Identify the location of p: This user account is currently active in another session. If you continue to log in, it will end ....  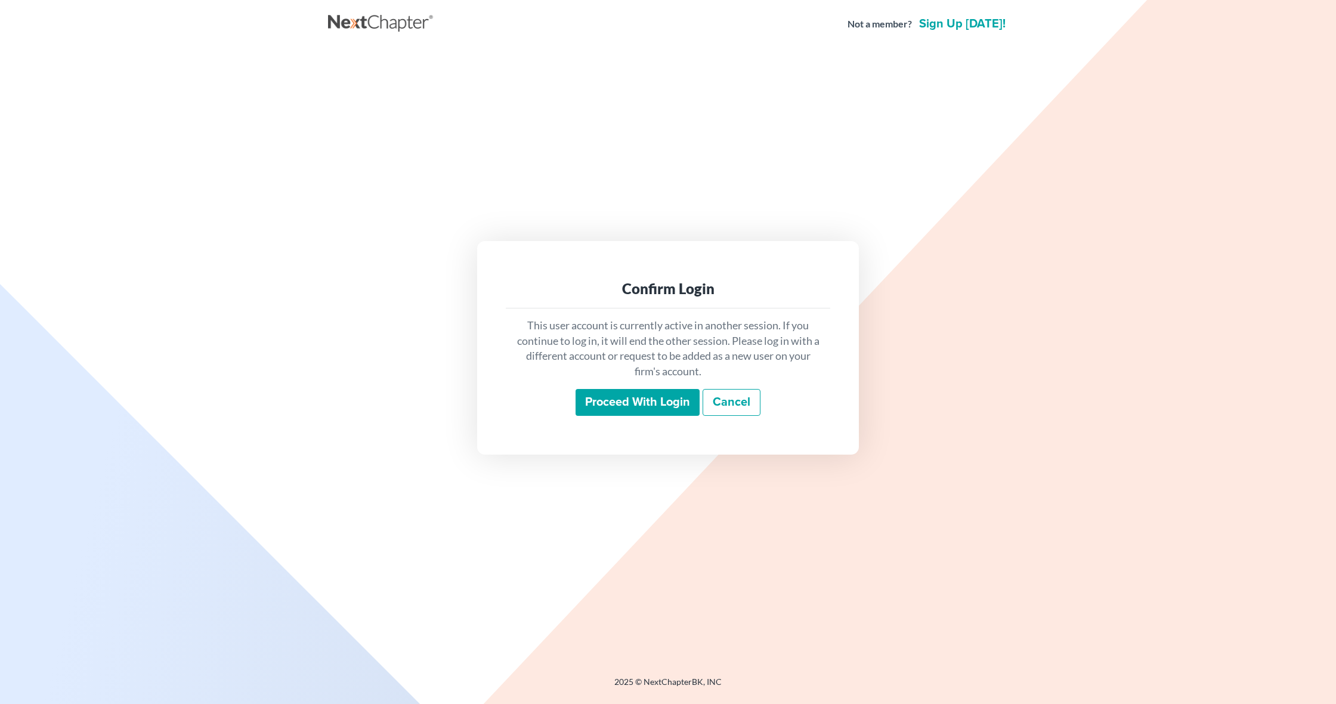
(668, 348).